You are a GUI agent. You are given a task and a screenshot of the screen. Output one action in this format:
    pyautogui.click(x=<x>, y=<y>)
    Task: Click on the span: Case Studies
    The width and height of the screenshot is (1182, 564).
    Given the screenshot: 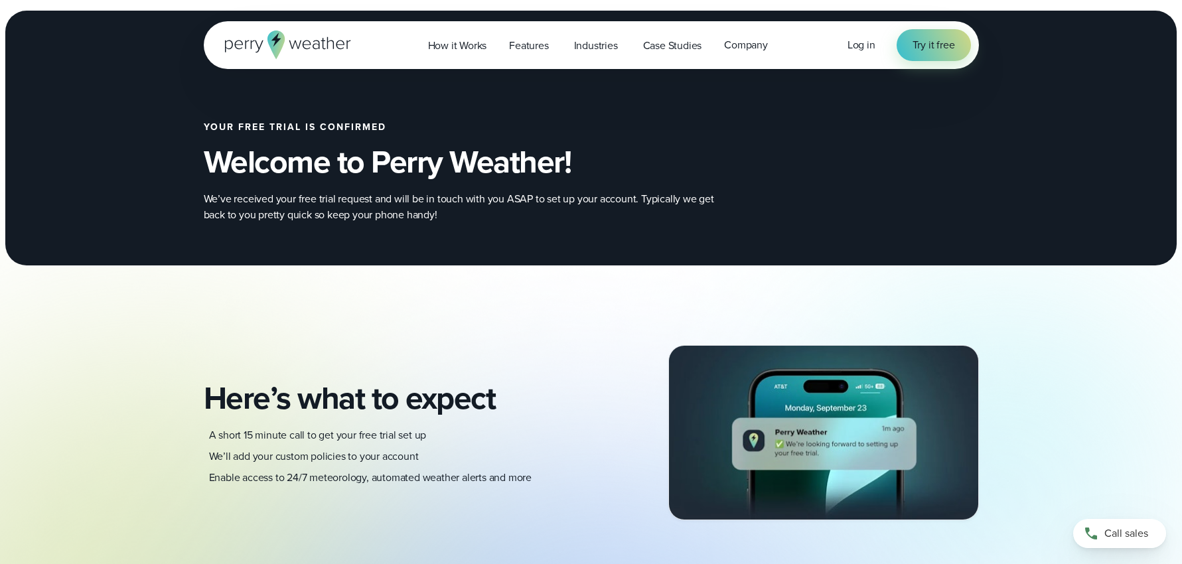 What is the action you would take?
    pyautogui.click(x=672, y=46)
    